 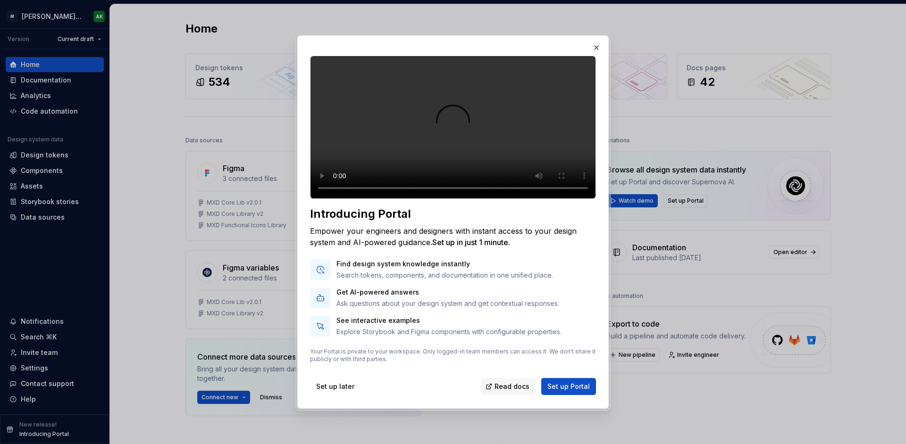 I want to click on div: Empower your engineers and designers with instant access to your design system and AI-powered gui..., so click(x=453, y=237).